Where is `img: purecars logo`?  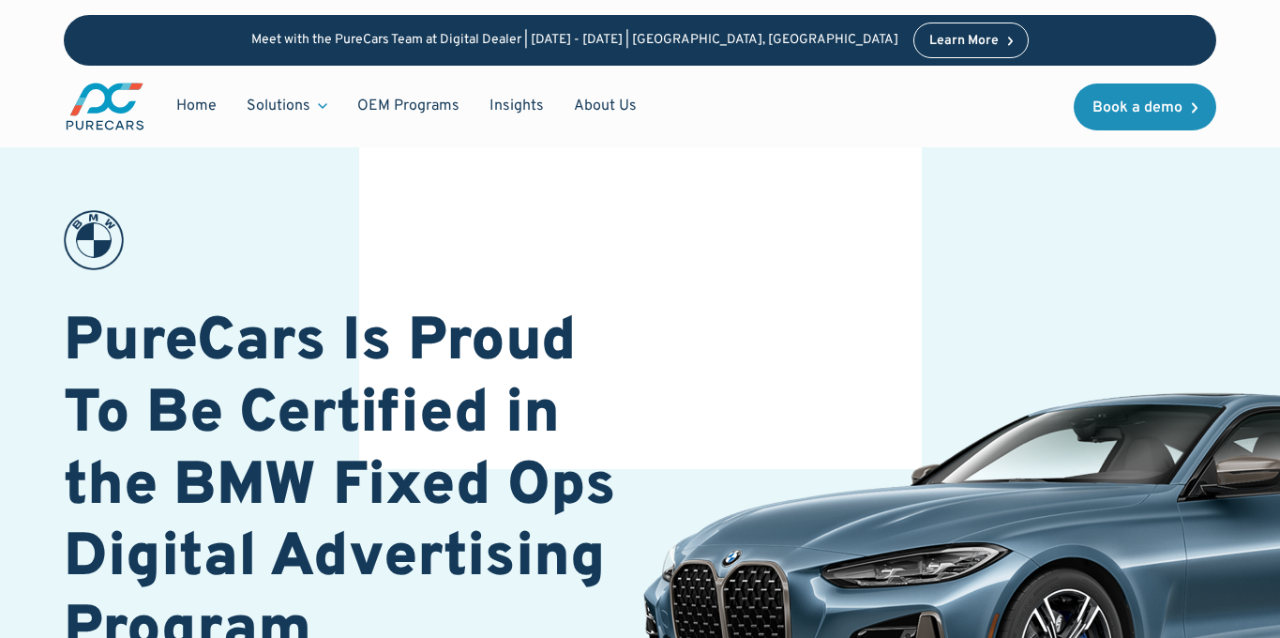 img: purecars logo is located at coordinates (105, 106).